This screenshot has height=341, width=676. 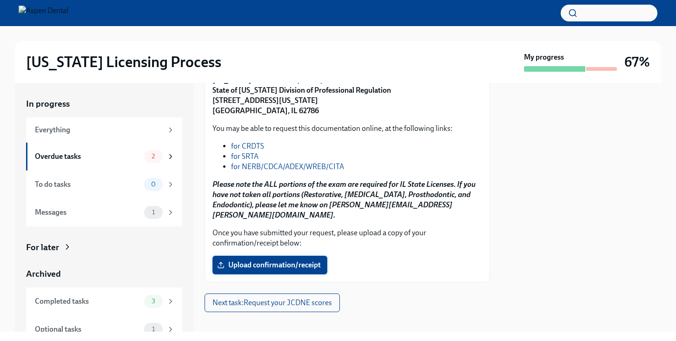 What do you see at coordinates (104, 130) in the screenshot?
I see `a: Everything` at bounding box center [104, 130].